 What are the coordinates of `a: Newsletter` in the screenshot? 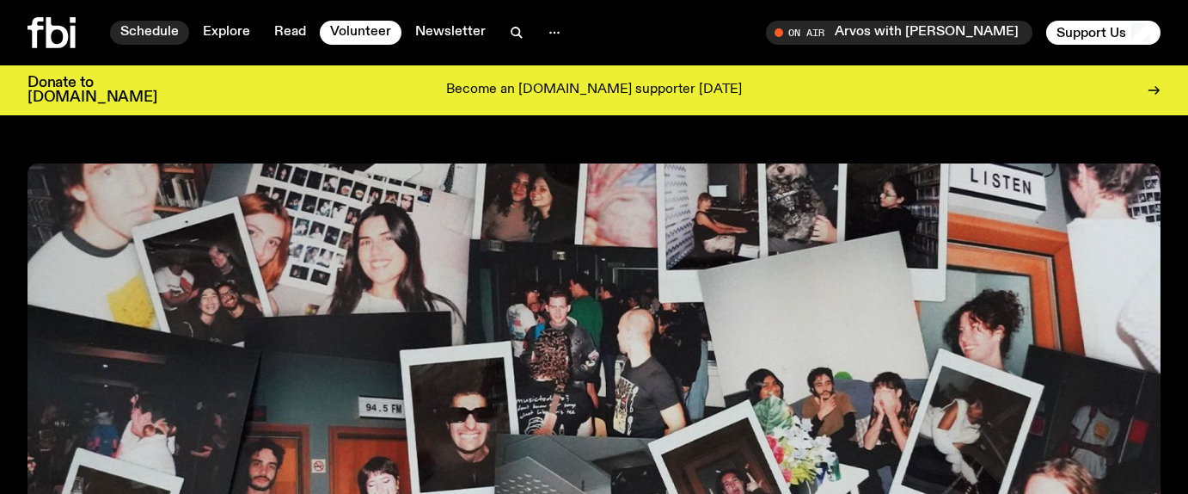 It's located at (451, 33).